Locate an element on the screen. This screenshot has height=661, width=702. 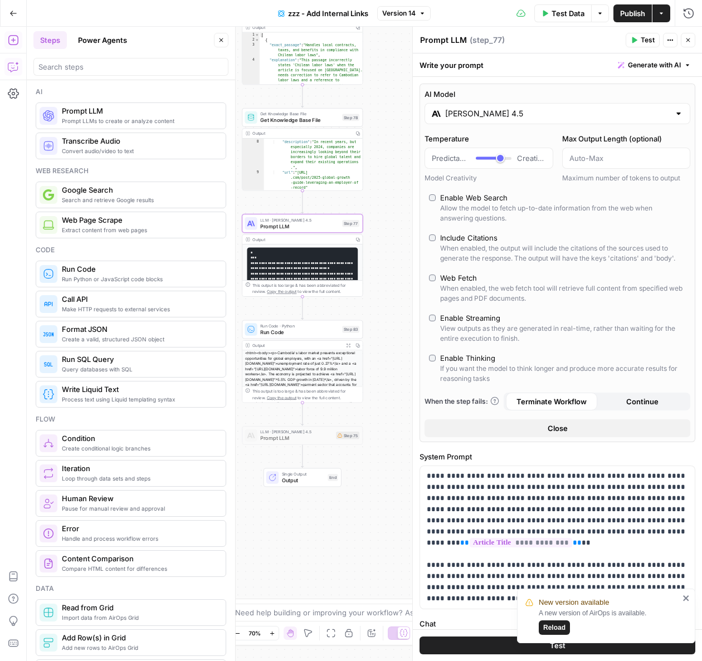
span: Transcribe Audio is located at coordinates (139, 141).